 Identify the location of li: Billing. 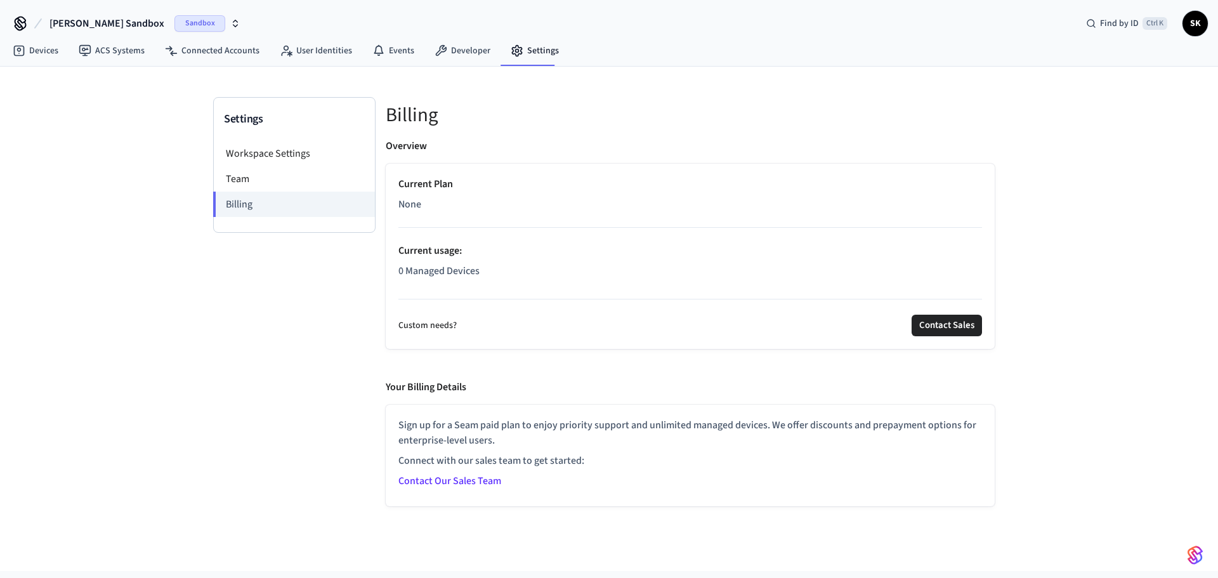
(294, 204).